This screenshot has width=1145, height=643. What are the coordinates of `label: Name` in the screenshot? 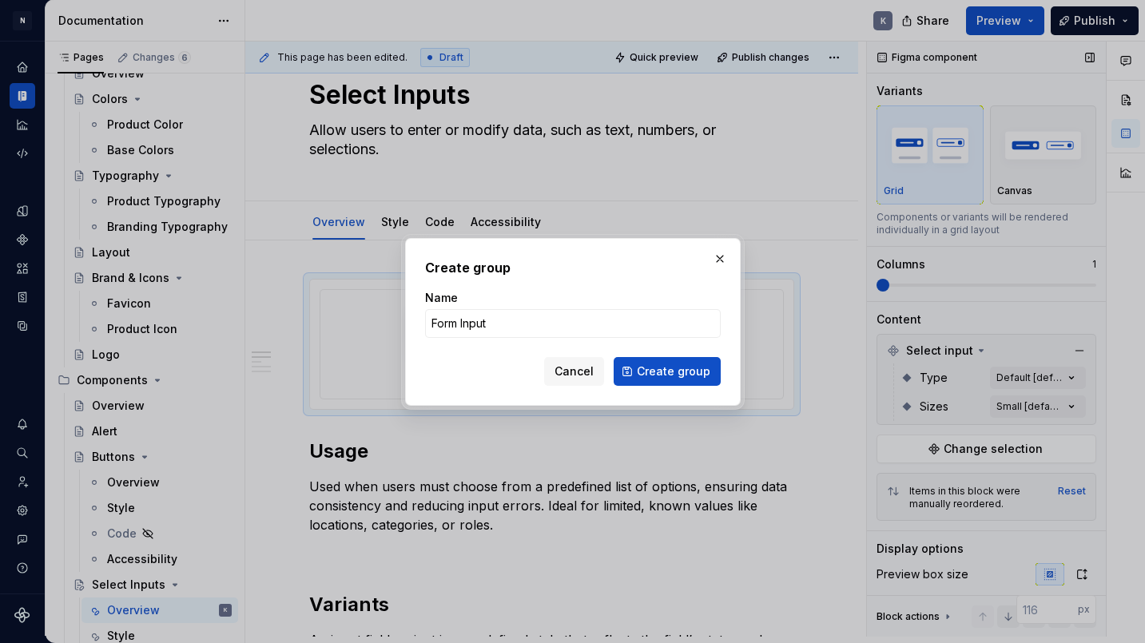 It's located at (441, 298).